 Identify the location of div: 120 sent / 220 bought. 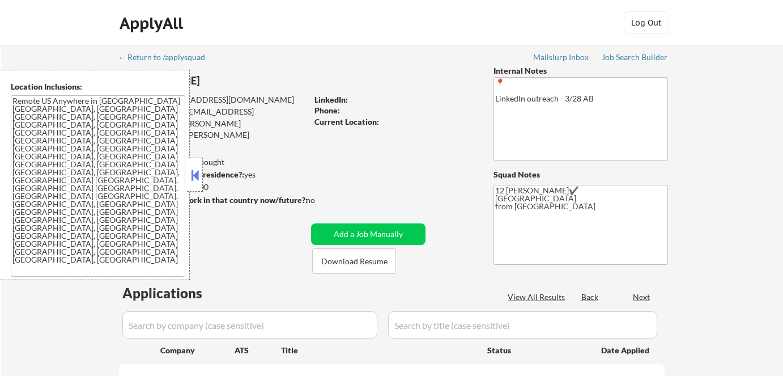
(212, 162).